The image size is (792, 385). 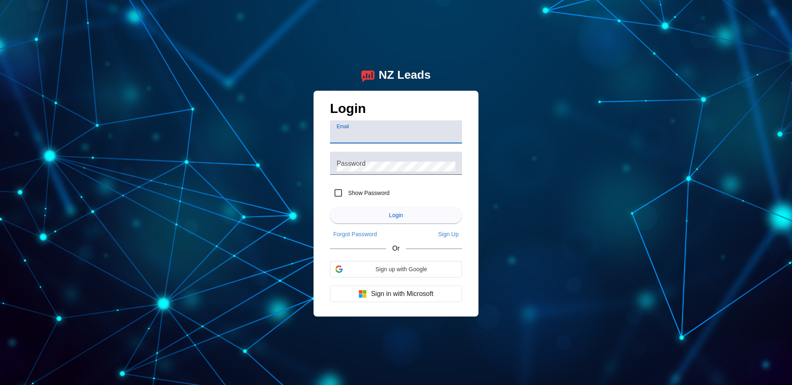 What do you see at coordinates (362, 294) in the screenshot?
I see `img: Microsoft logo` at bounding box center [362, 294].